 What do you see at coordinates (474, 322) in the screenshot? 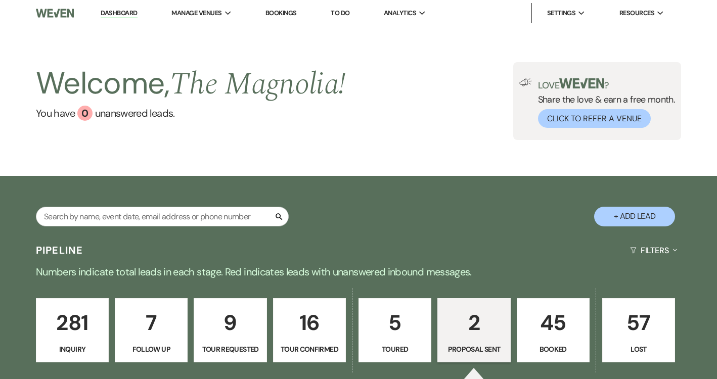
I see `p: 2` at bounding box center [474, 322].